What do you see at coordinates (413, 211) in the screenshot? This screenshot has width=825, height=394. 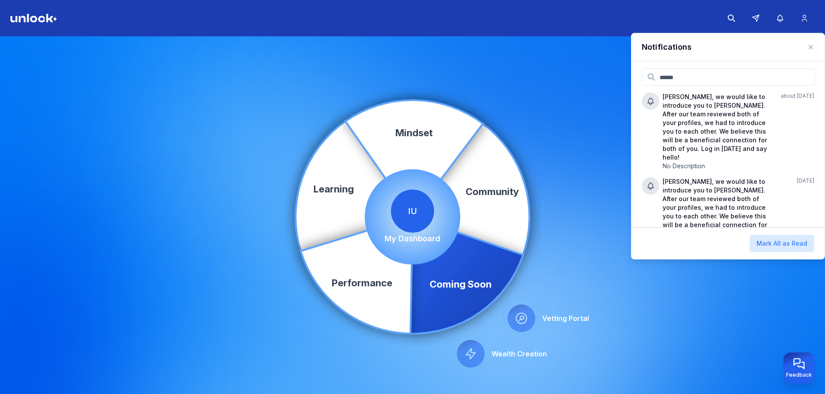 I see `span: IU` at bounding box center [413, 211].